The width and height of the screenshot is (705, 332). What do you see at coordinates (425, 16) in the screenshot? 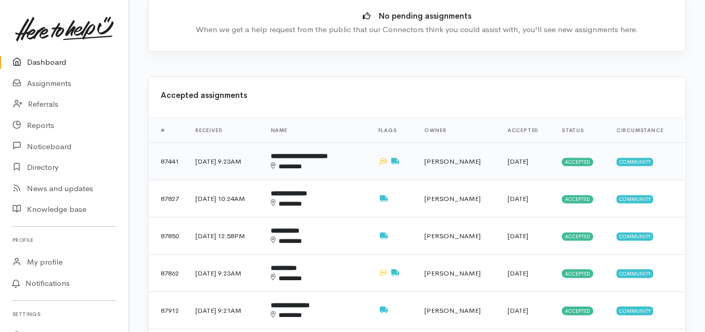
I see `b: No pending assignments` at bounding box center [425, 16].